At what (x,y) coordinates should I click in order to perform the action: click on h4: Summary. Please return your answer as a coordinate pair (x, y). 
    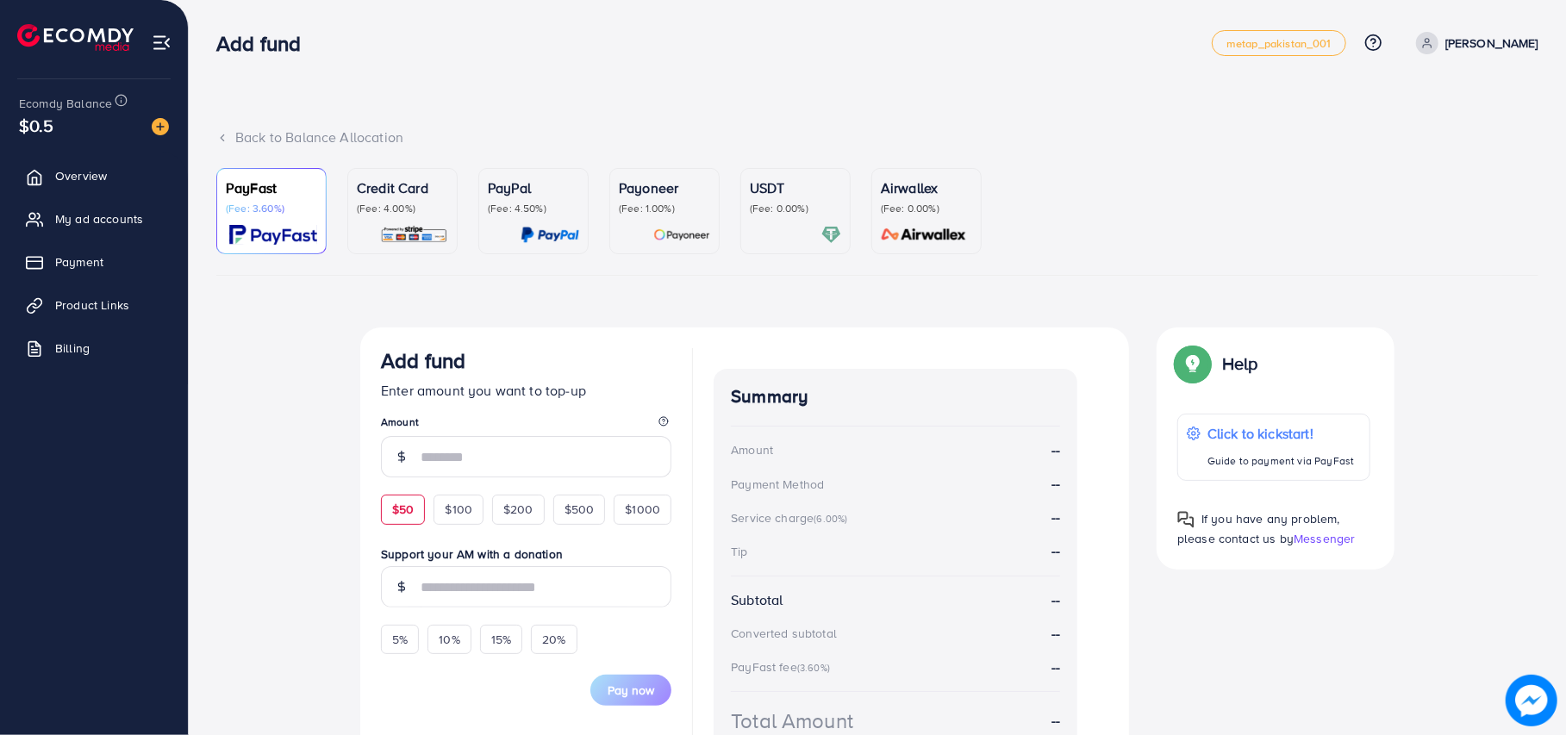
    Looking at the image, I should click on (895, 396).